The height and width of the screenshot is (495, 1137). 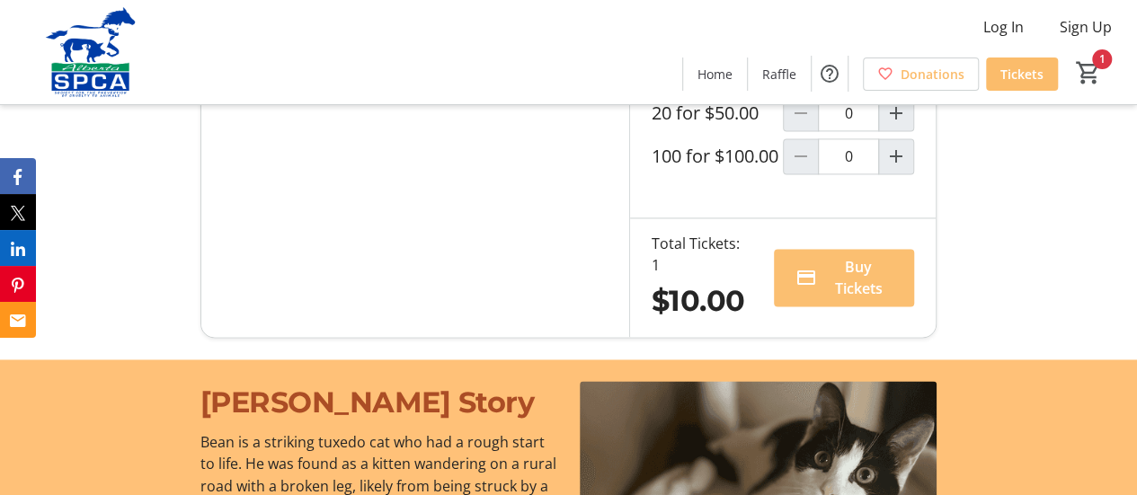 What do you see at coordinates (714, 74) in the screenshot?
I see `span: Home` at bounding box center [714, 74].